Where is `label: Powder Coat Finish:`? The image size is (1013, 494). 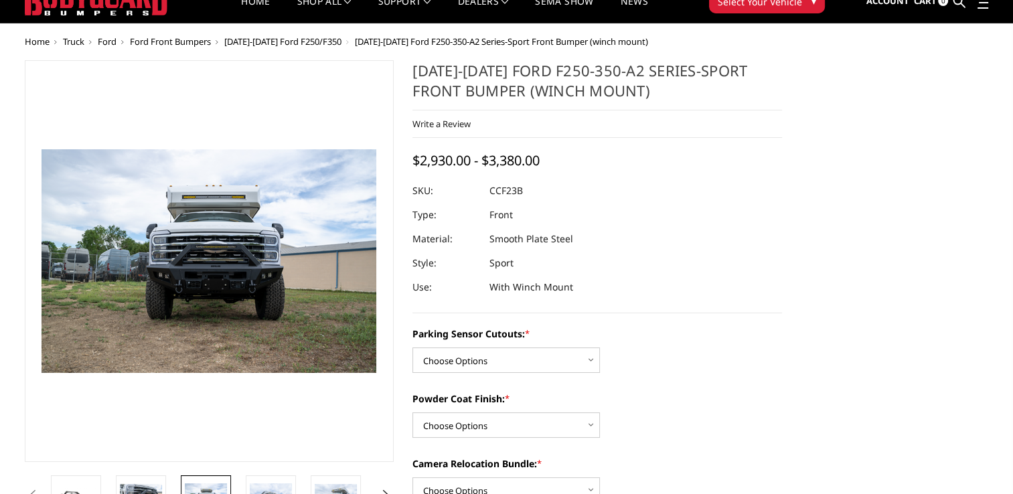
label: Powder Coat Finish: is located at coordinates (597, 398).